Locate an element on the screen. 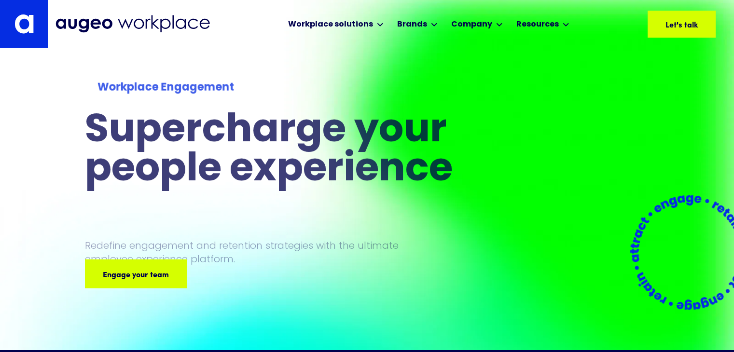  a: Engage your team is located at coordinates (136, 274).